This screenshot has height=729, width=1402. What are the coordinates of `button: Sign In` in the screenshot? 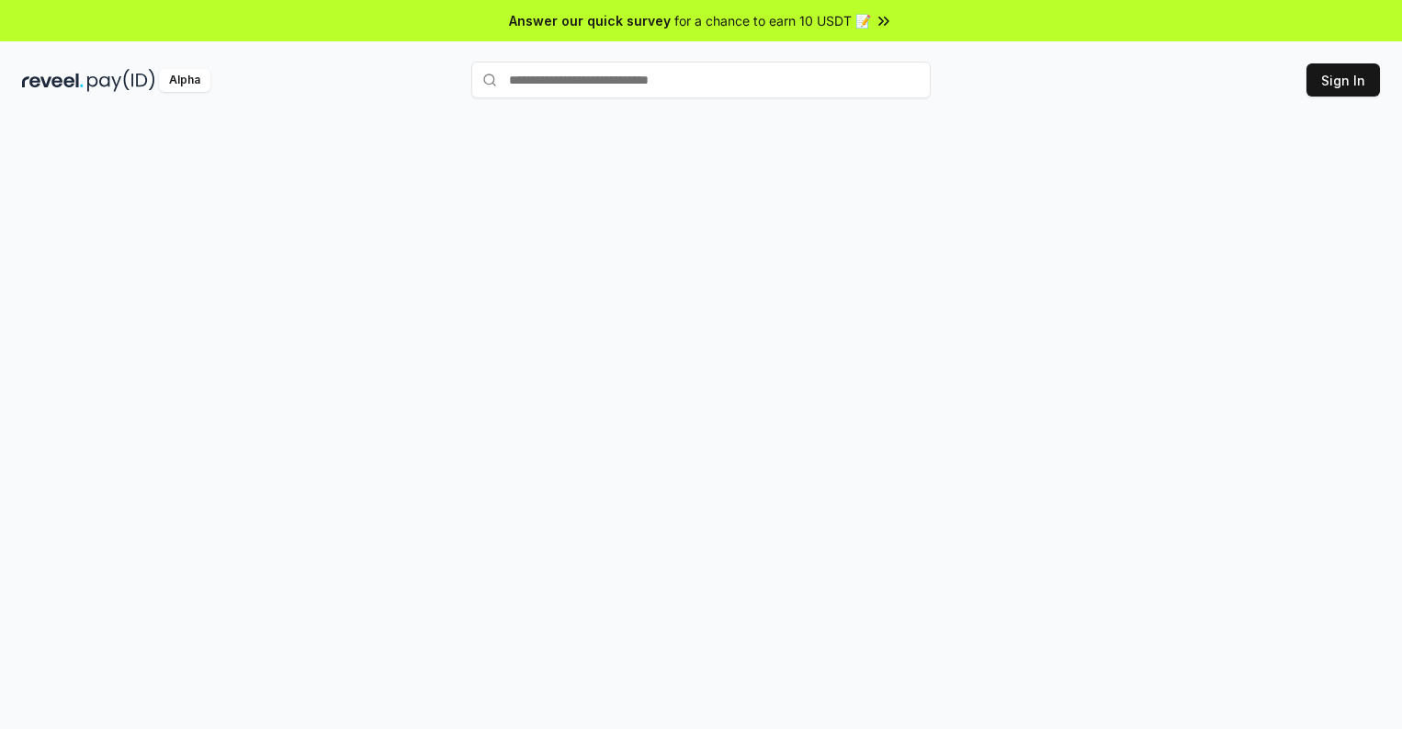 It's located at (1344, 80).